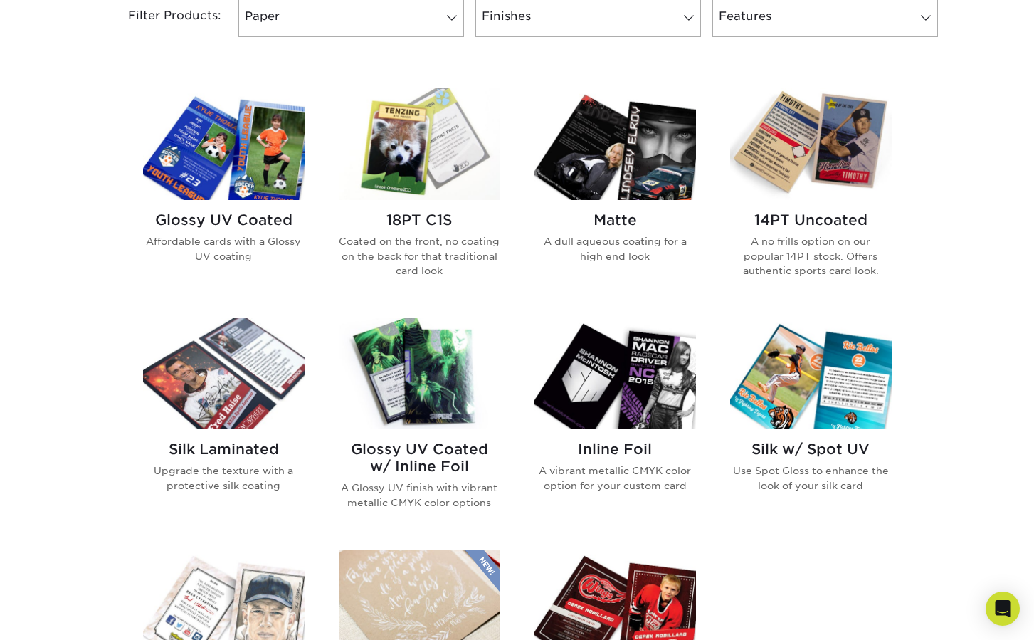 The image size is (1034, 640). What do you see at coordinates (419, 220) in the screenshot?
I see `h2: 18PT C1S` at bounding box center [419, 220].